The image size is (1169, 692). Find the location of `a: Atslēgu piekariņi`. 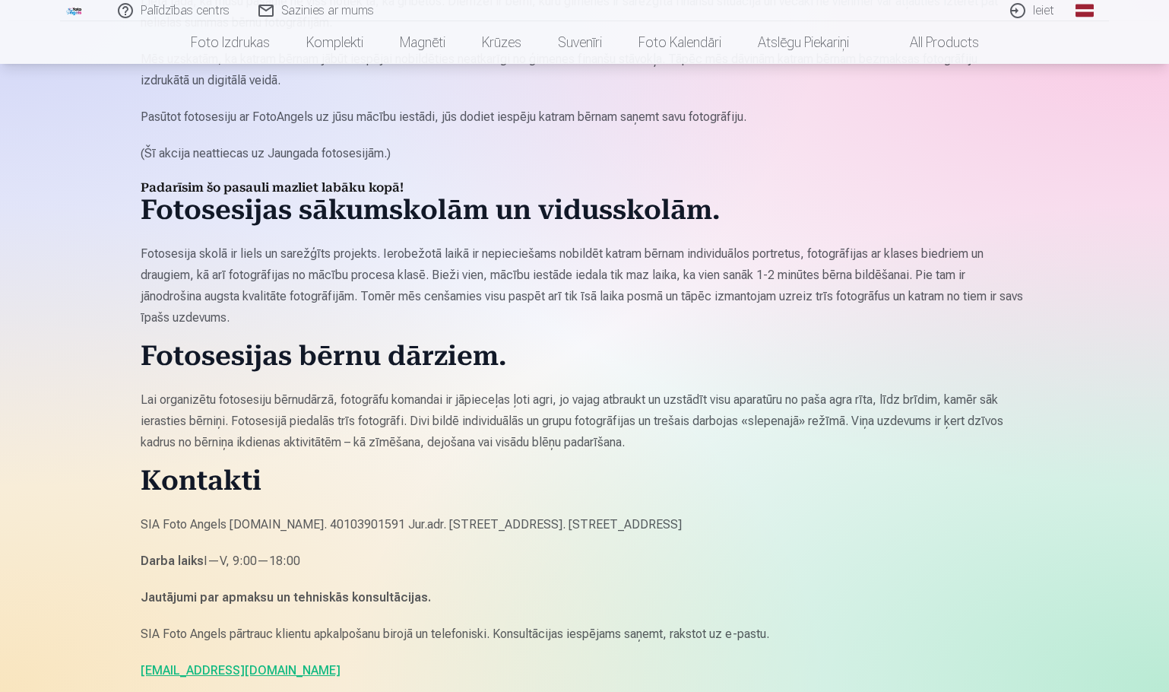

a: Atslēgu piekariņi is located at coordinates (804, 43).